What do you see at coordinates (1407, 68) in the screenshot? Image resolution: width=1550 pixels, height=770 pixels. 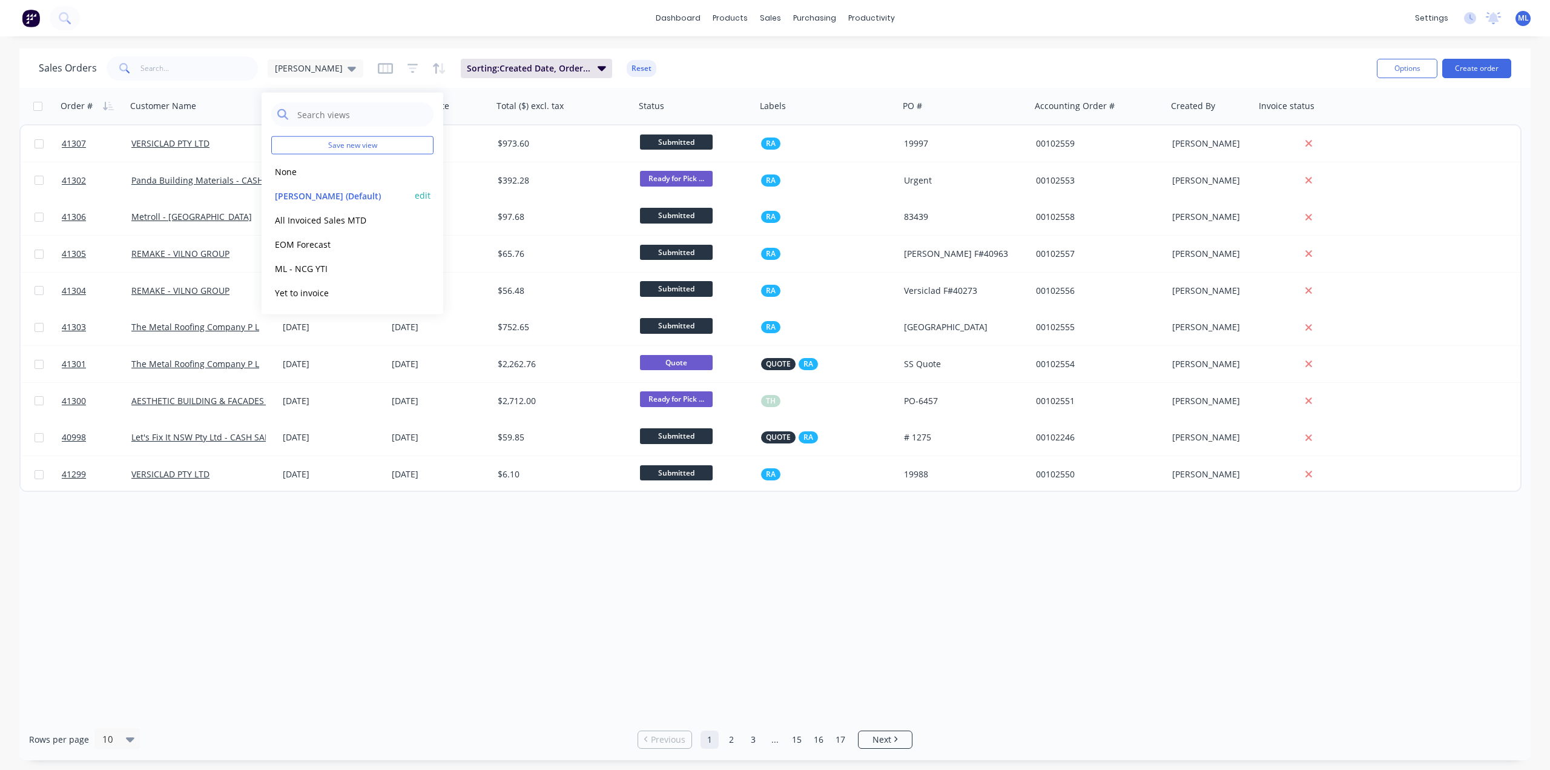 I see `button: Options` at bounding box center [1407, 68].